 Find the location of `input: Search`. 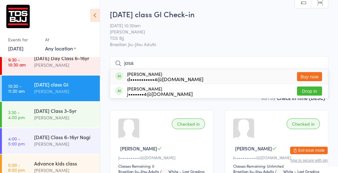

input: Search is located at coordinates (219, 63).